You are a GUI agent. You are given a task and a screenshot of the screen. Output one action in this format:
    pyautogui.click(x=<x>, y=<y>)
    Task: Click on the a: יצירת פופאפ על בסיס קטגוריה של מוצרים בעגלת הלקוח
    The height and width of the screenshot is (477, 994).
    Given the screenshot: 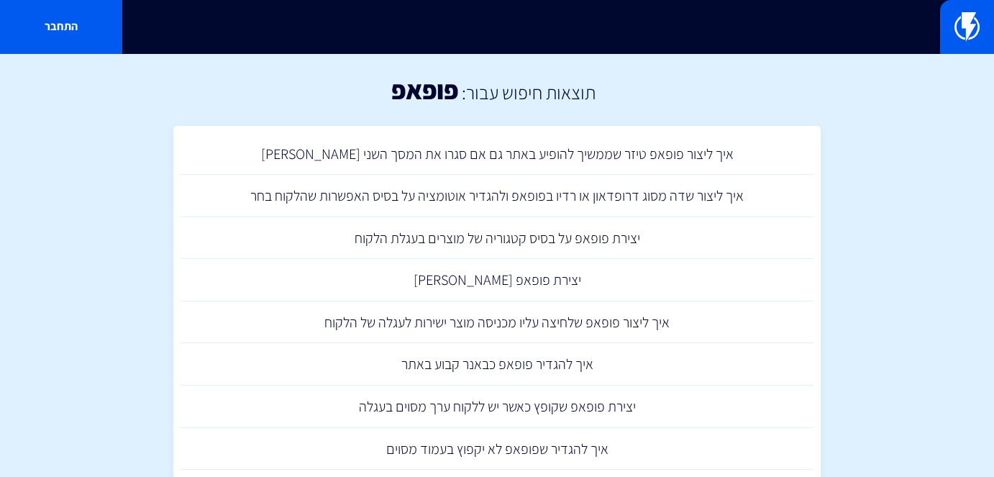 What is the action you would take?
    pyautogui.click(x=497, y=238)
    